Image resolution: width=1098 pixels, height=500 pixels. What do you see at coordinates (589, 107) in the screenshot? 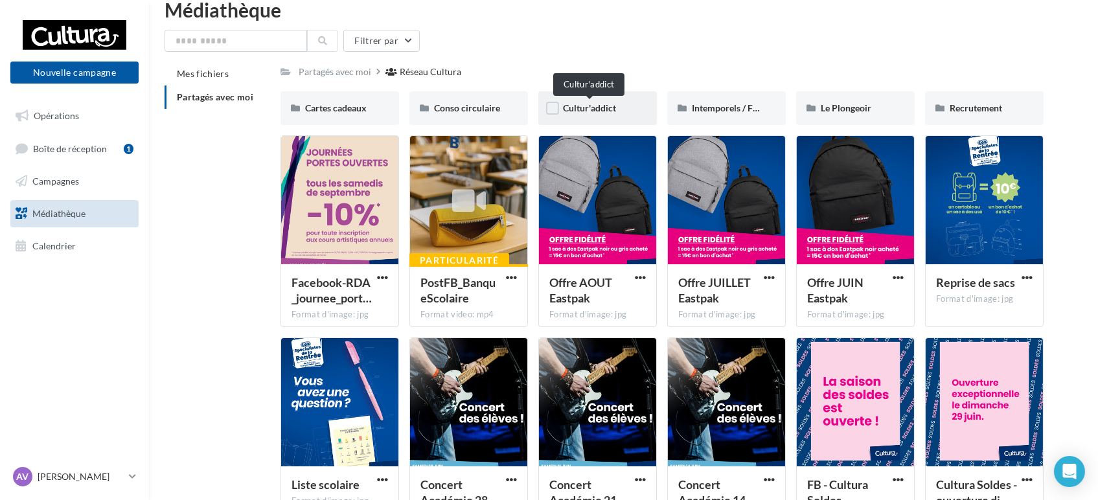
I see `span: Cultur'addict` at bounding box center [589, 107].